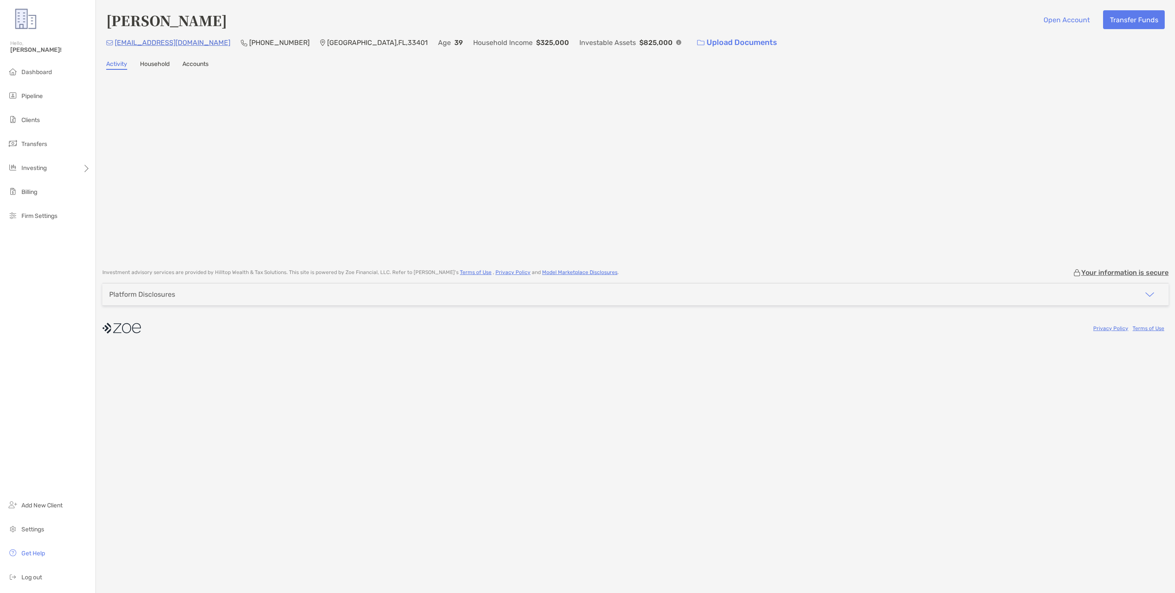 Image resolution: width=1175 pixels, height=593 pixels. Describe the element at coordinates (244, 43) in the screenshot. I see `img: Phone Icon` at that location.